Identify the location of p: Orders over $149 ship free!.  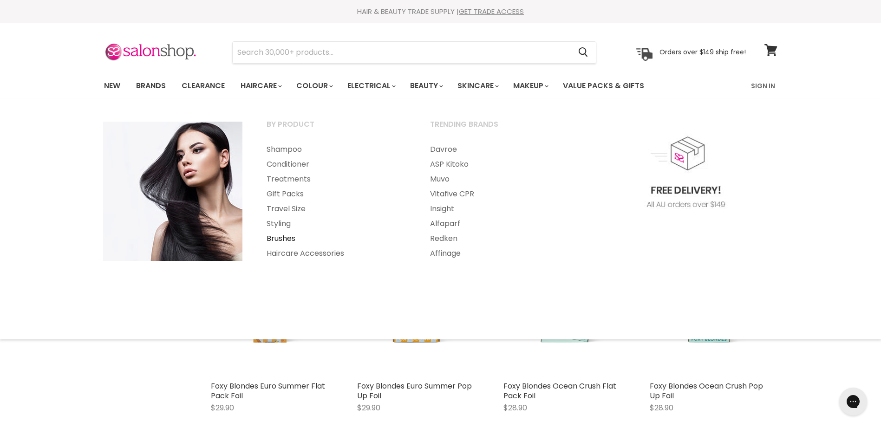
(703, 52).